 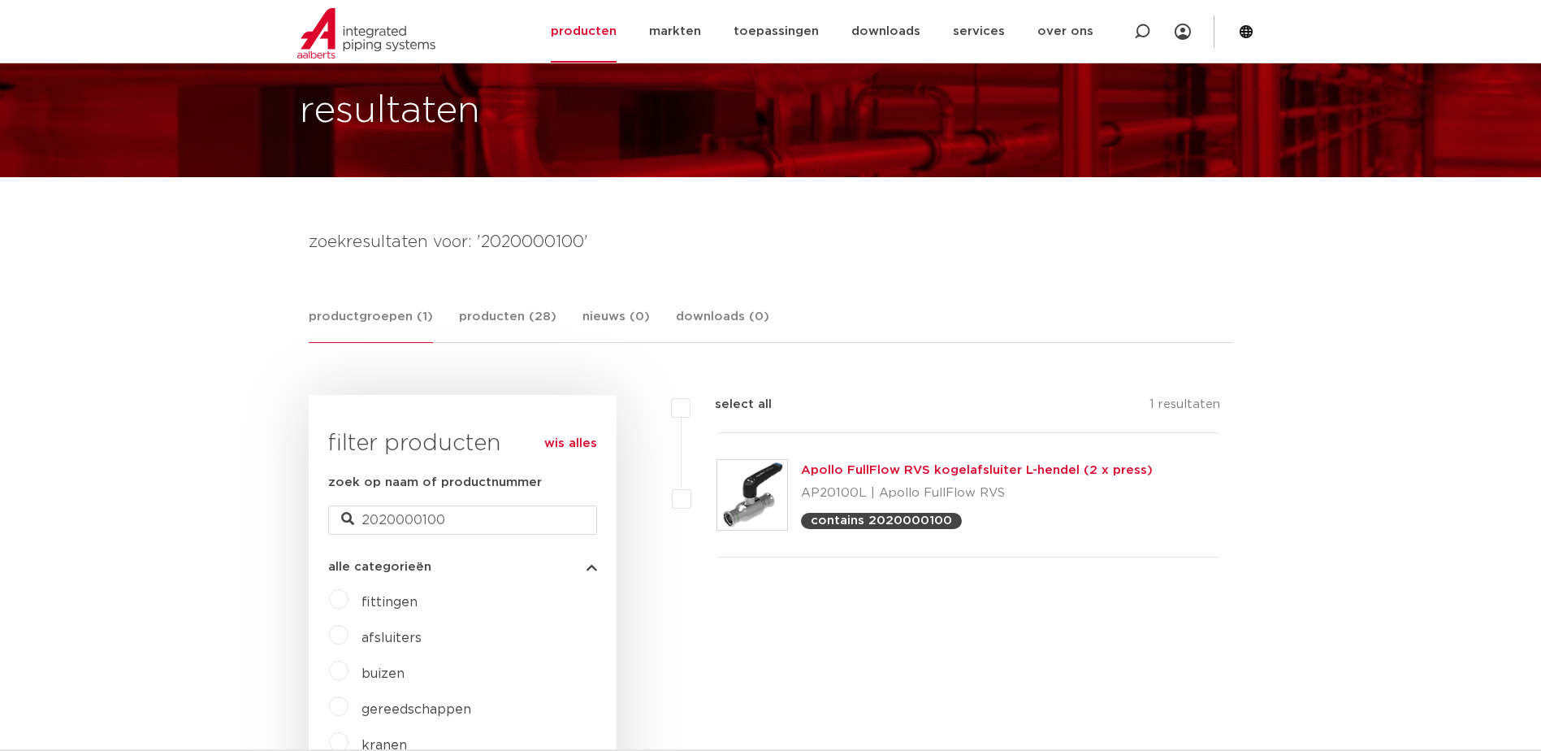 What do you see at coordinates (389, 602) in the screenshot?
I see `span: fittingen` at bounding box center [389, 602].